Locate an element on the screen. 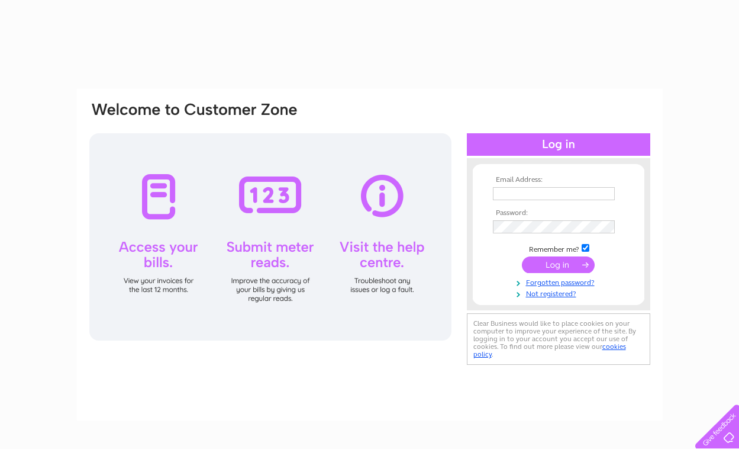 This screenshot has width=739, height=449. a: cookies policy is located at coordinates (550, 350).